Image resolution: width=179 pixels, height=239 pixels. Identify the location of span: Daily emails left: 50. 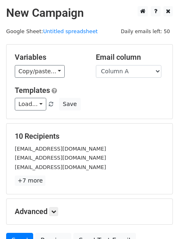
(145, 31).